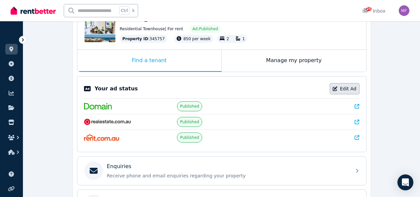  Describe the element at coordinates (404, 11) in the screenshot. I see `img: Michael Farrugia` at that location.